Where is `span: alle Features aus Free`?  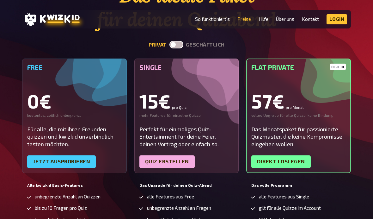
span: alle Features aus Free is located at coordinates (170, 196).